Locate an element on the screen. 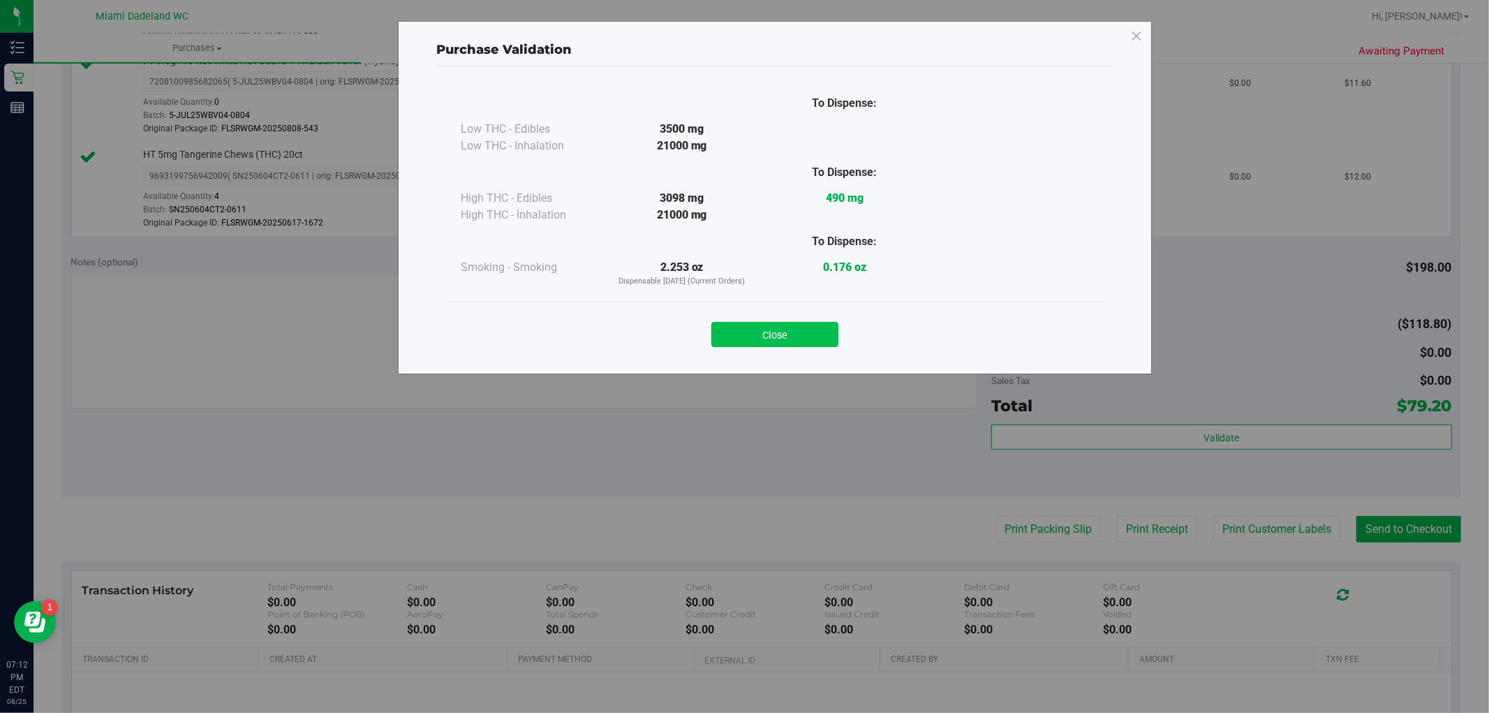 This screenshot has width=1489, height=713. strong: 0.176 oz is located at coordinates (844, 267).